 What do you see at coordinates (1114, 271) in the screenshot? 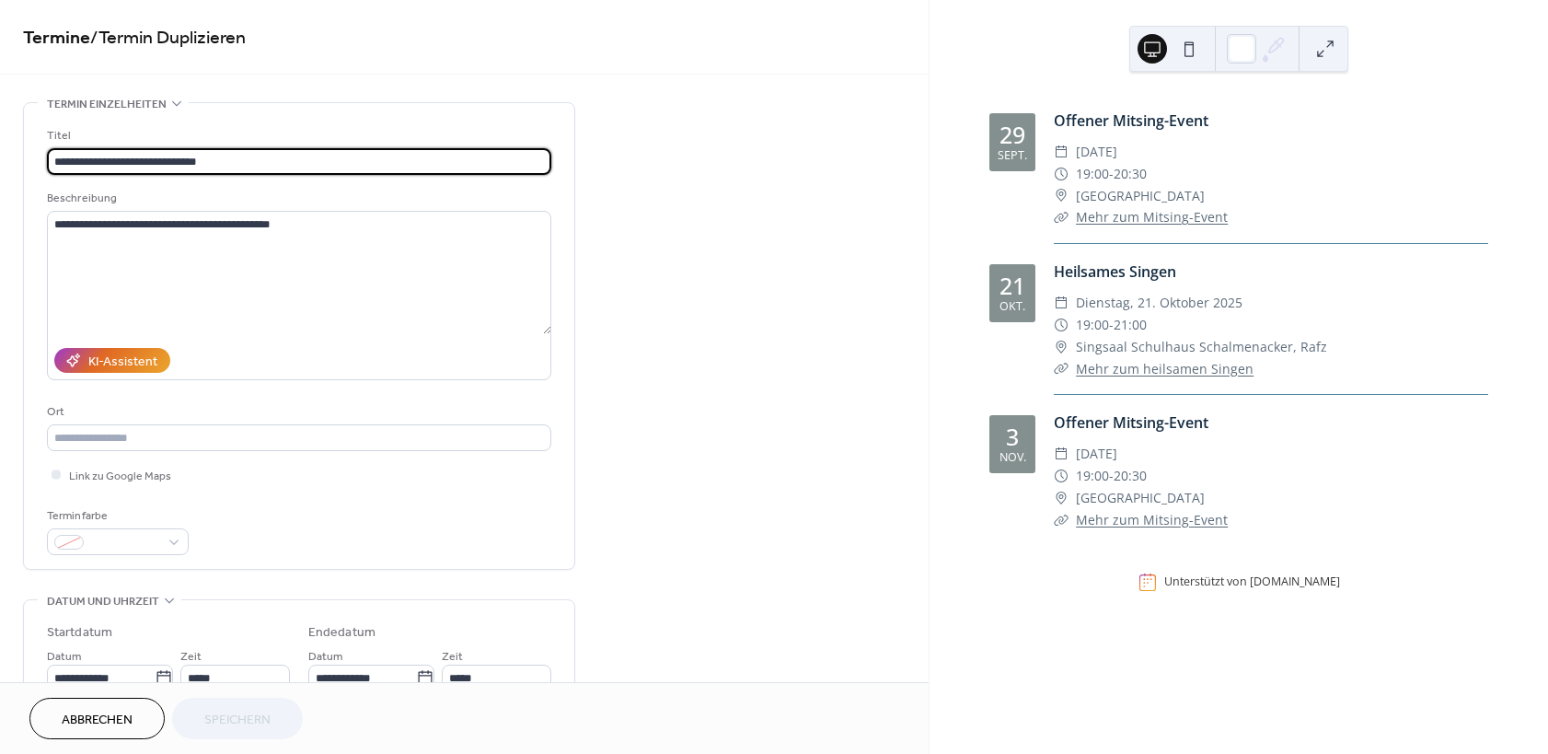
I see `a: Heilsames Singen` at bounding box center [1114, 271].